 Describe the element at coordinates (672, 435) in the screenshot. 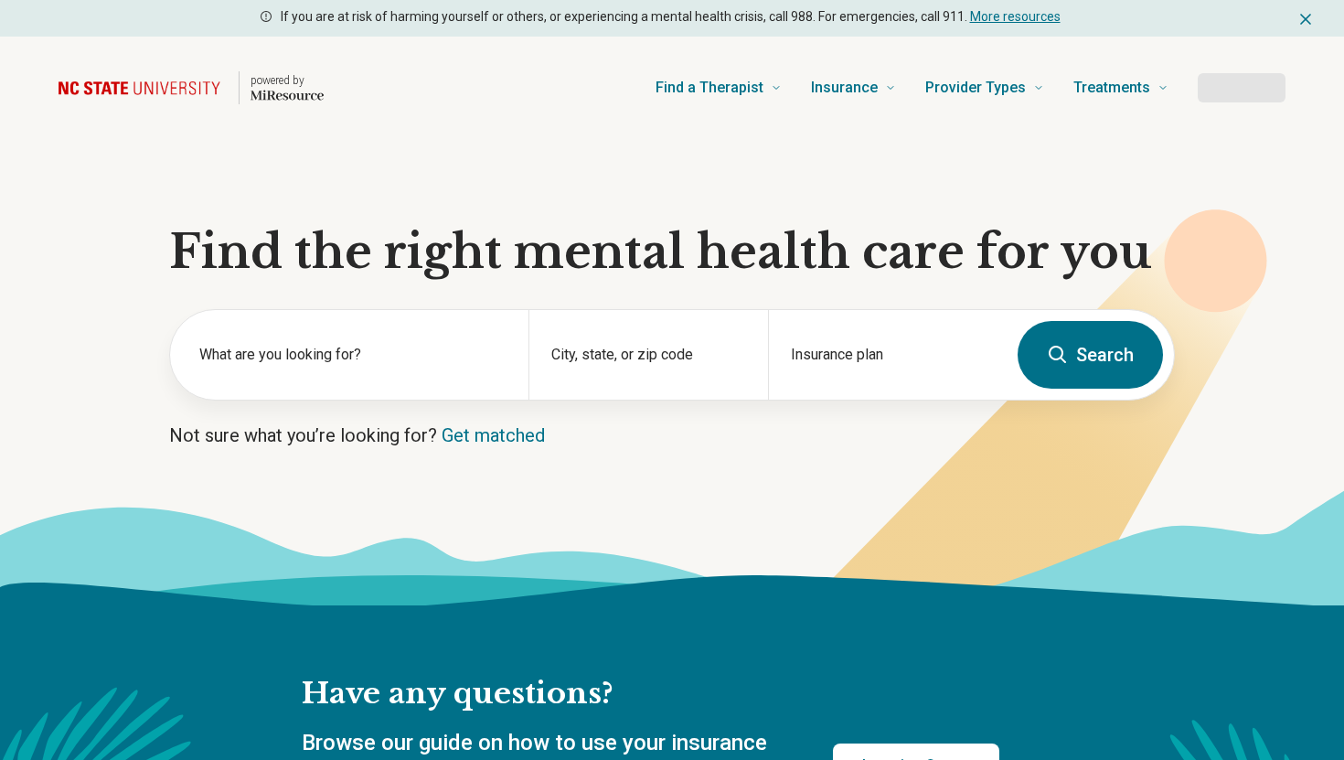

I see `p: Not sure what you’re looking for?` at that location.